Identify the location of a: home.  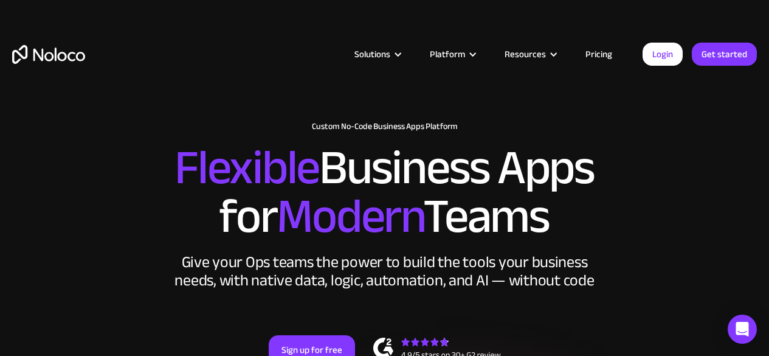
(49, 54).